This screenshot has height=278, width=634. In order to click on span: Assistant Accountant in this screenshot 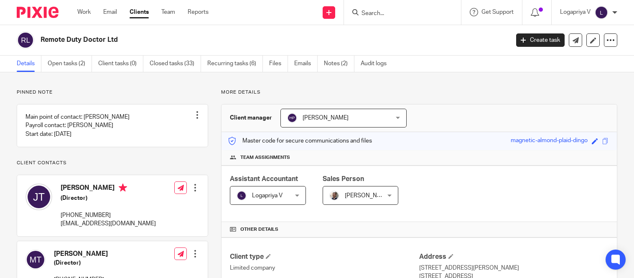, I will do `click(264, 179)`.